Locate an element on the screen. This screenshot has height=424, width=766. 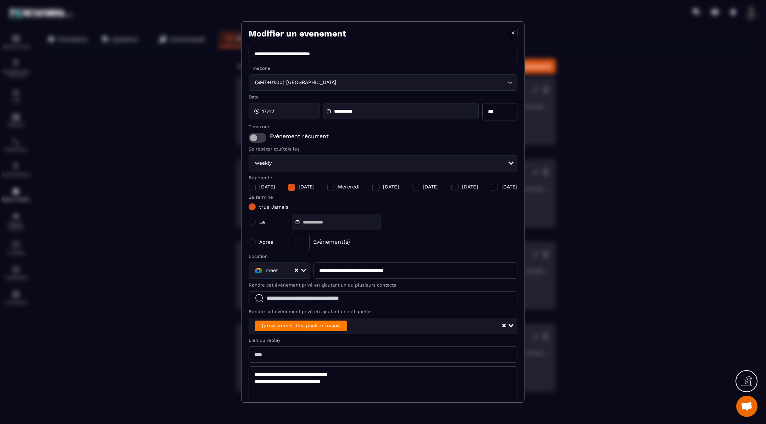
span: Évènement récurrent is located at coordinates (299, 138).